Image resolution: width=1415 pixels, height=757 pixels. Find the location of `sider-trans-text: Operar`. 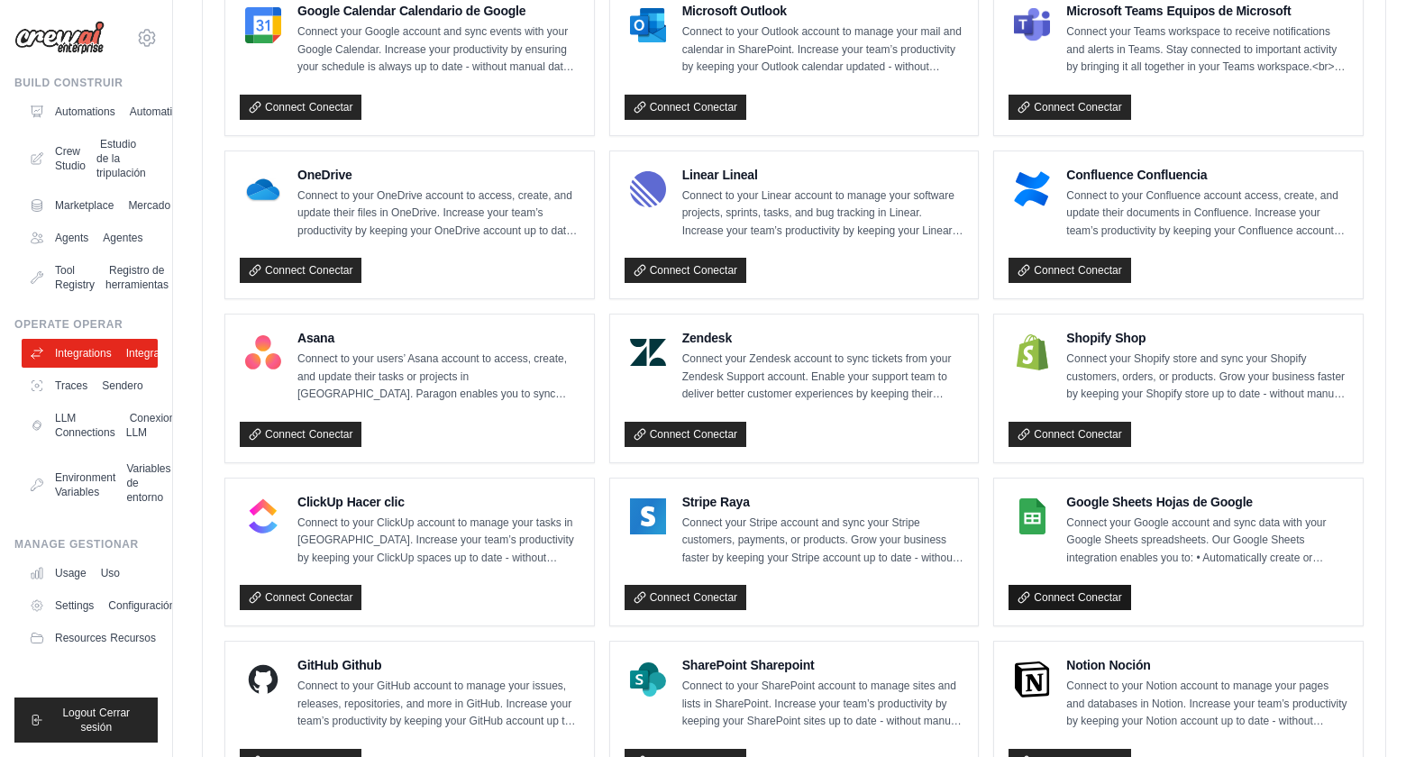

sider-trans-text: Operar is located at coordinates (97, 325).